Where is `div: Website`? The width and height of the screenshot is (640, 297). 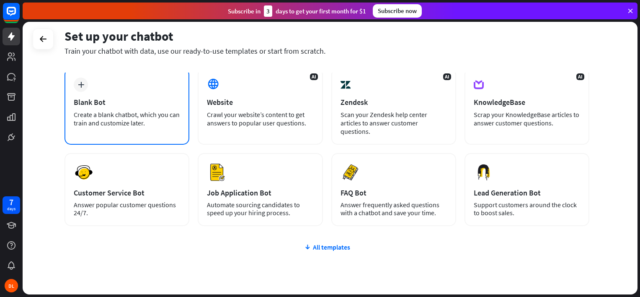 div: Website is located at coordinates (260, 102).